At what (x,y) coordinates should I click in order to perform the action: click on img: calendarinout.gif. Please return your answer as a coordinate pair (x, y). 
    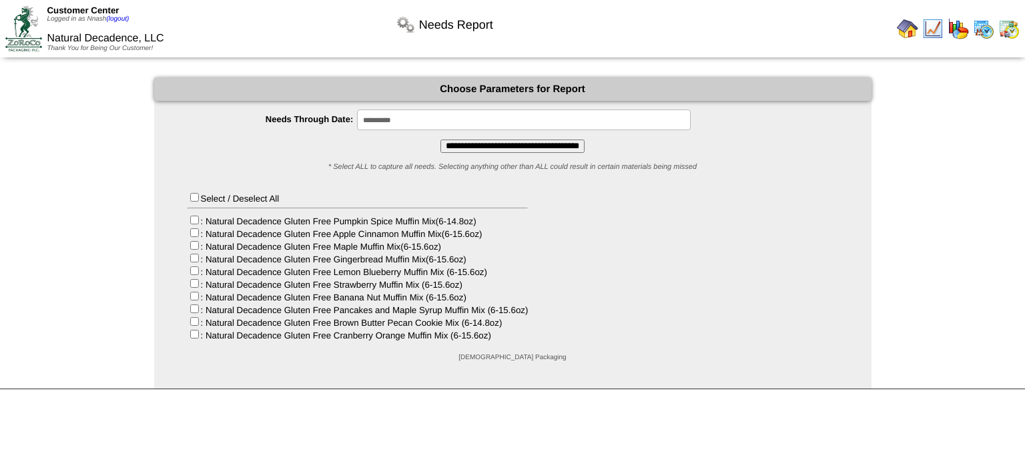
    Looking at the image, I should click on (1009, 29).